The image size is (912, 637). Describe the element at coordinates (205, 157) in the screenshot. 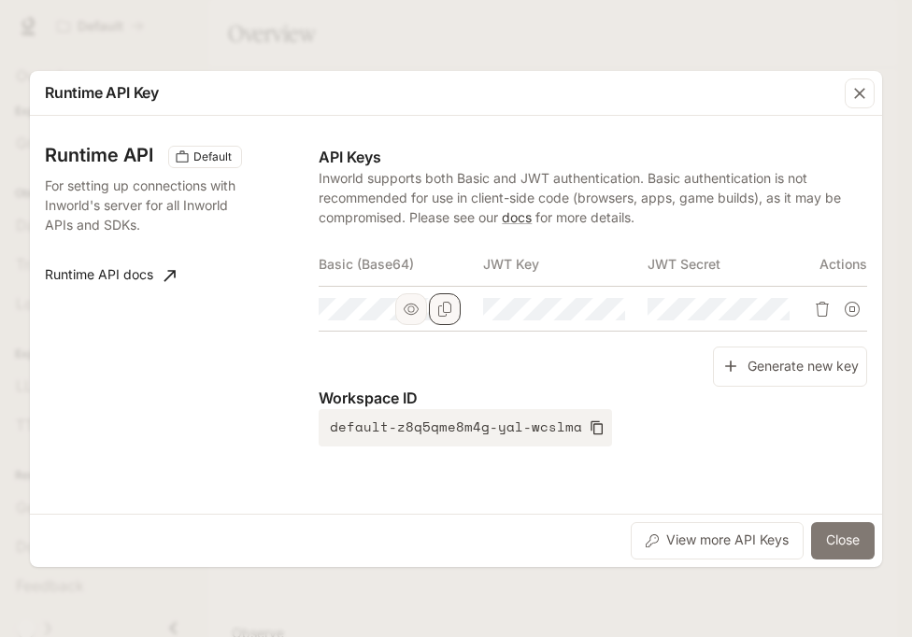

I see `div: These keys will apply to your current workspace only` at that location.